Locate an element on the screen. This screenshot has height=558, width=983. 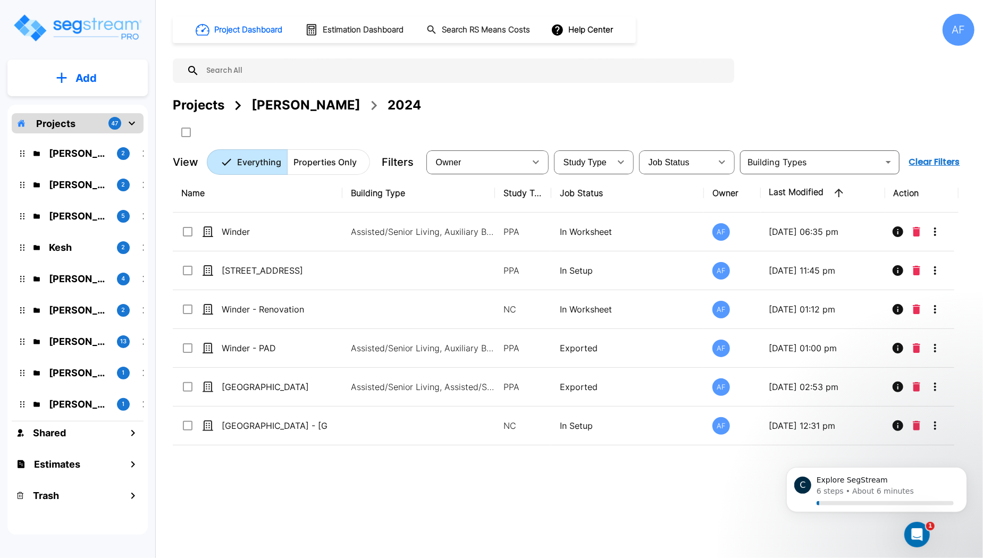
button: Everything is located at coordinates (247, 162).